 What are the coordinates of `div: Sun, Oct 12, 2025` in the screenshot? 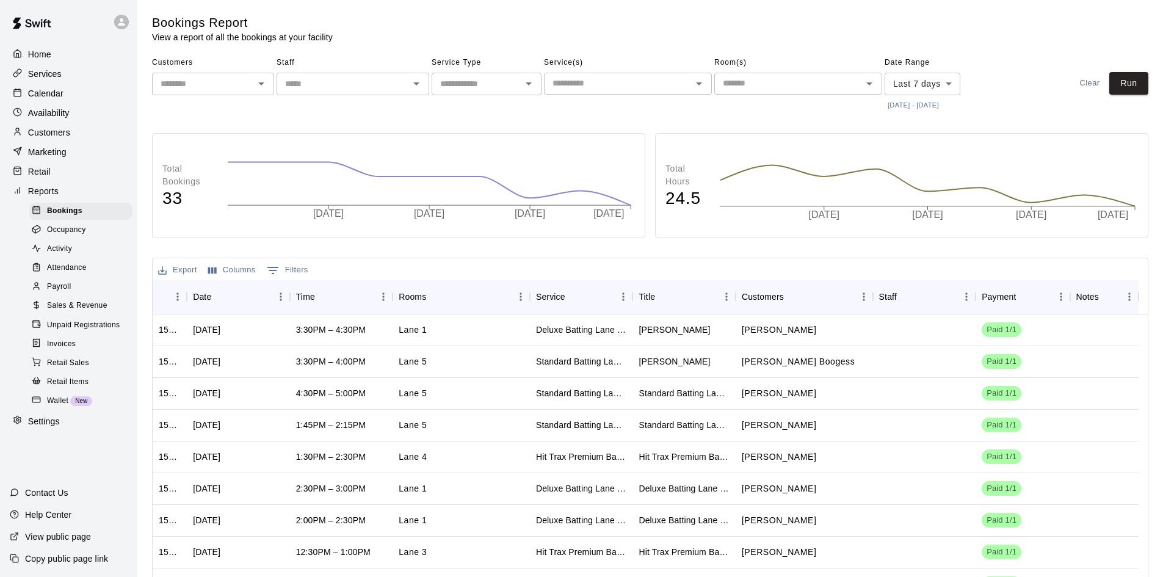 It's located at (206, 520).